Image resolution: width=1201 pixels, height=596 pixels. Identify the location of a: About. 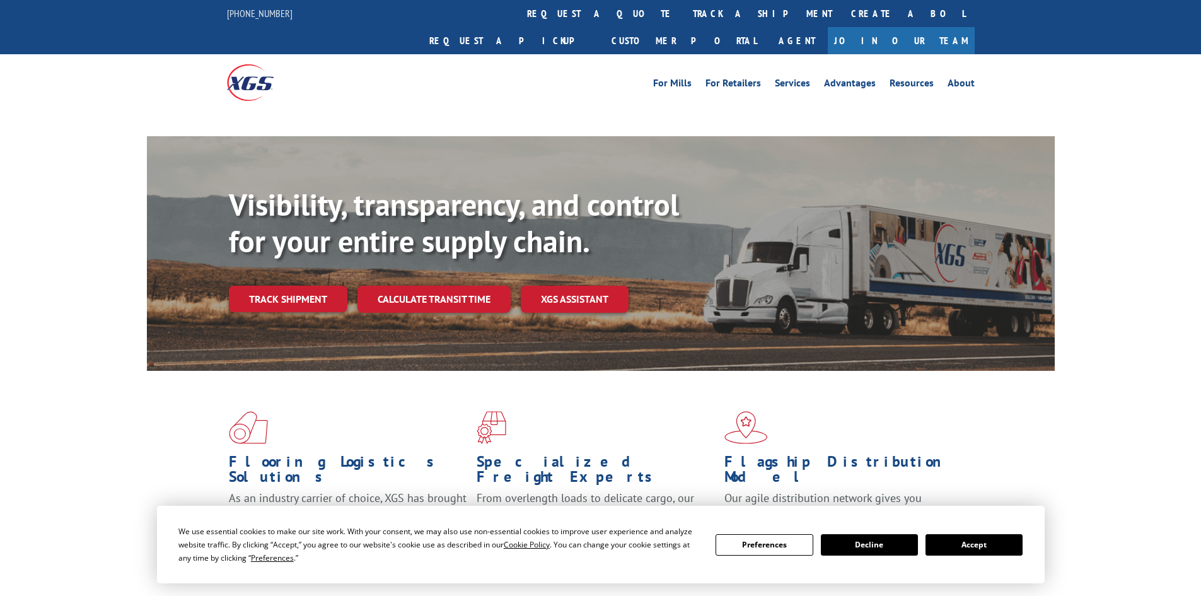
(961, 85).